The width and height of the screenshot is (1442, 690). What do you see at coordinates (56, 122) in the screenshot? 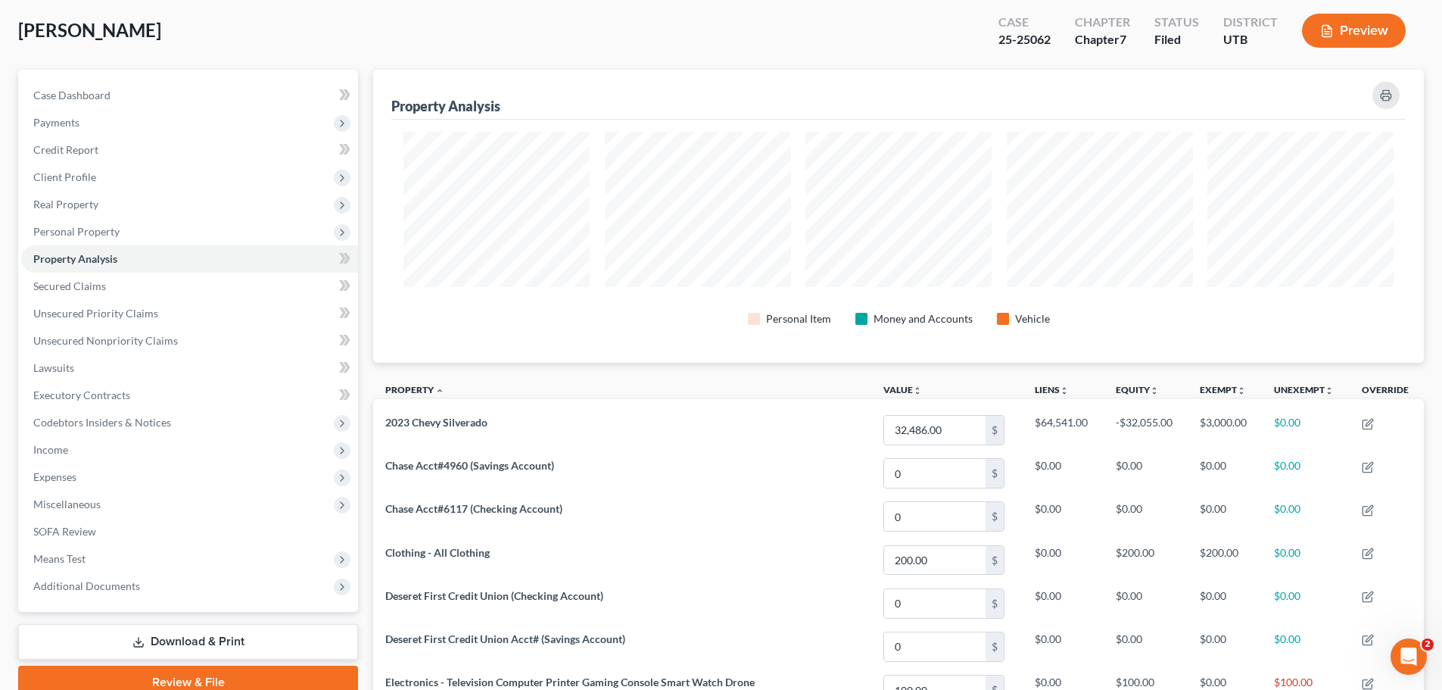
I see `span: Payments` at bounding box center [56, 122].